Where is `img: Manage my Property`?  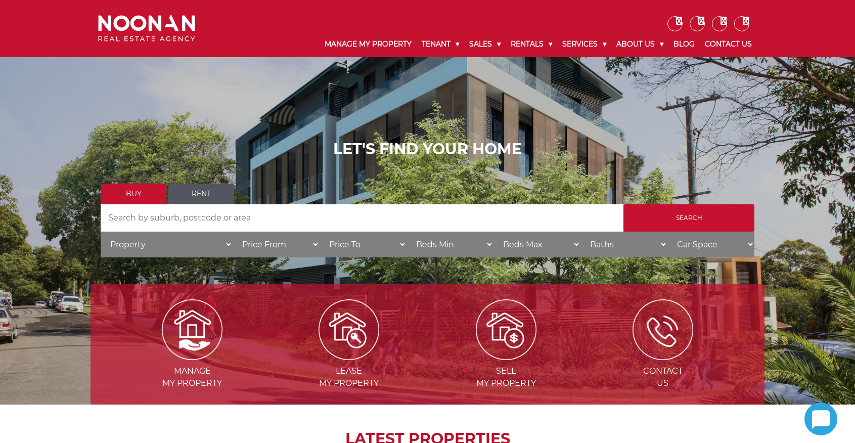
img: Manage my Property is located at coordinates (192, 330).